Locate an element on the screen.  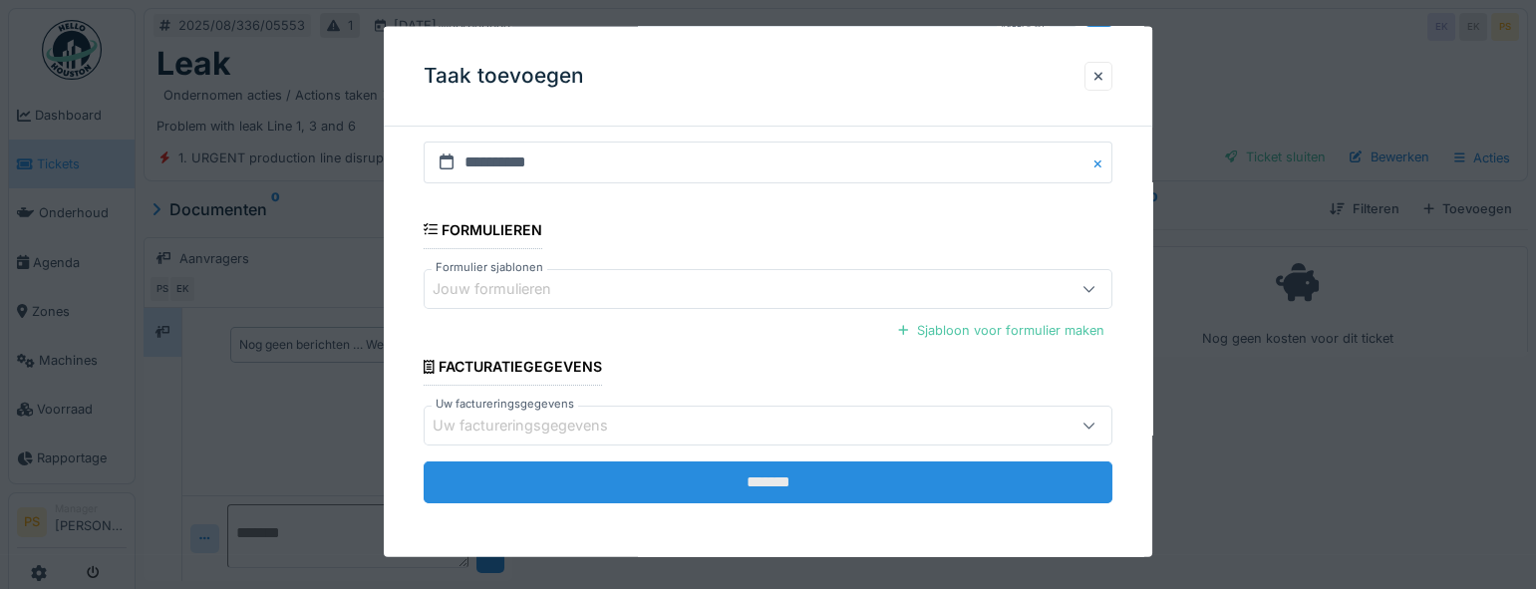
button: Close is located at coordinates (1101, 161).